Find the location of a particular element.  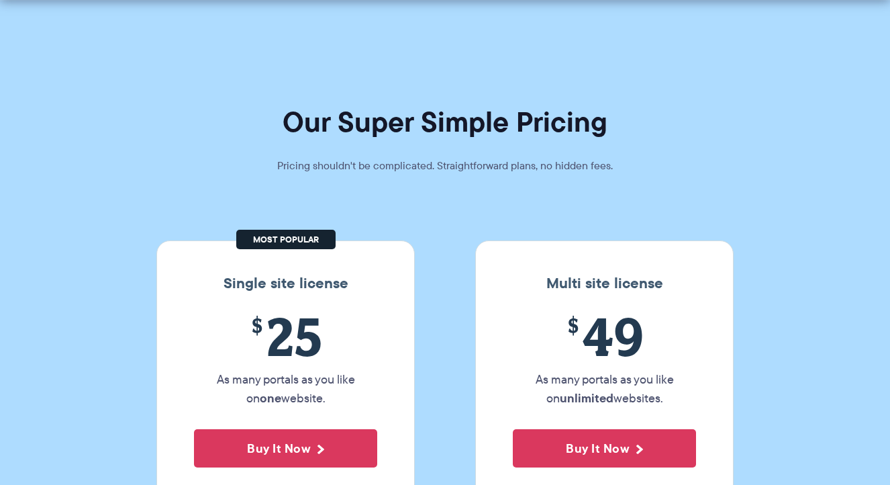

p: As many portals as you like on website. is located at coordinates (285, 389).